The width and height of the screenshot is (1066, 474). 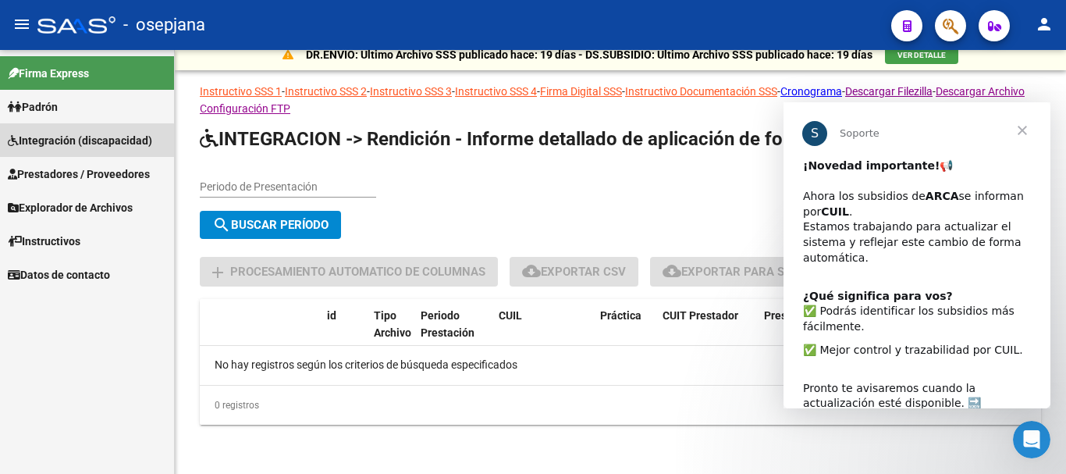 What do you see at coordinates (889, 91) in the screenshot?
I see `a: Descargar Filezilla` at bounding box center [889, 91].